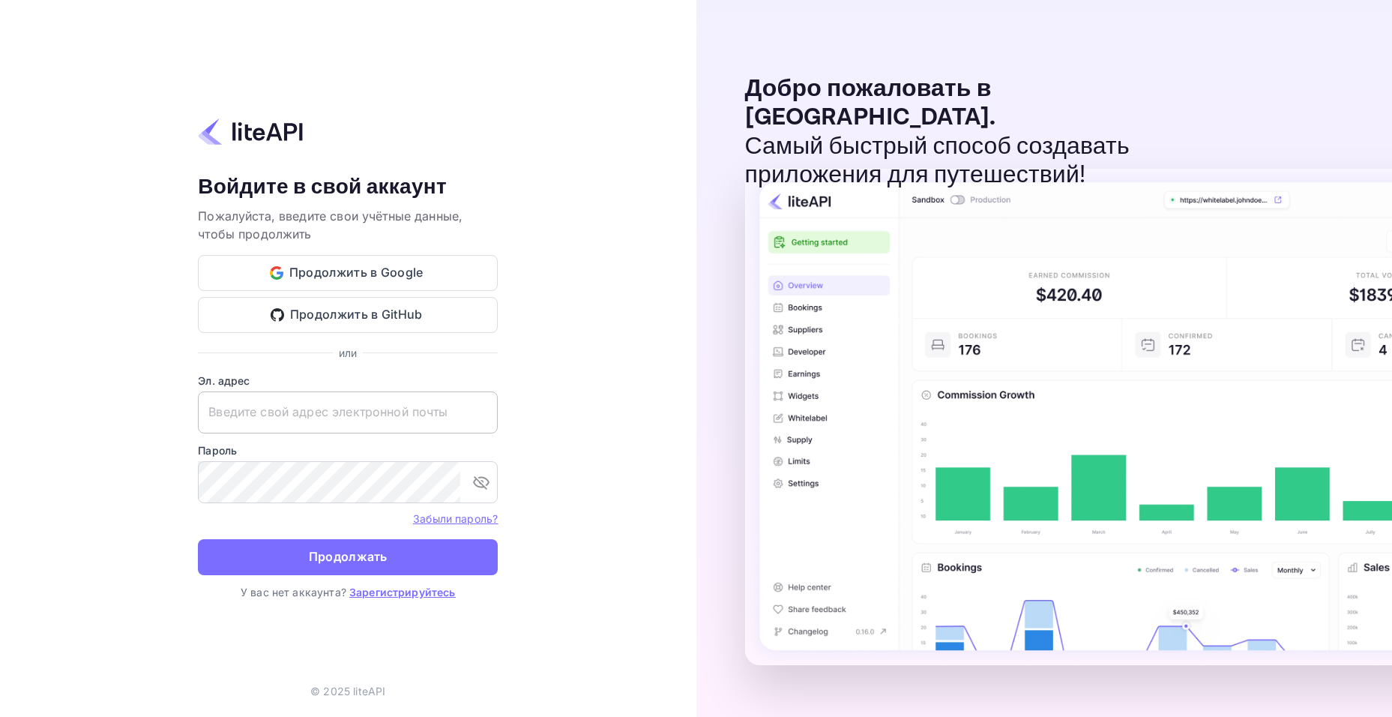  I want to click on button: переключить видимость пароля, so click(481, 482).